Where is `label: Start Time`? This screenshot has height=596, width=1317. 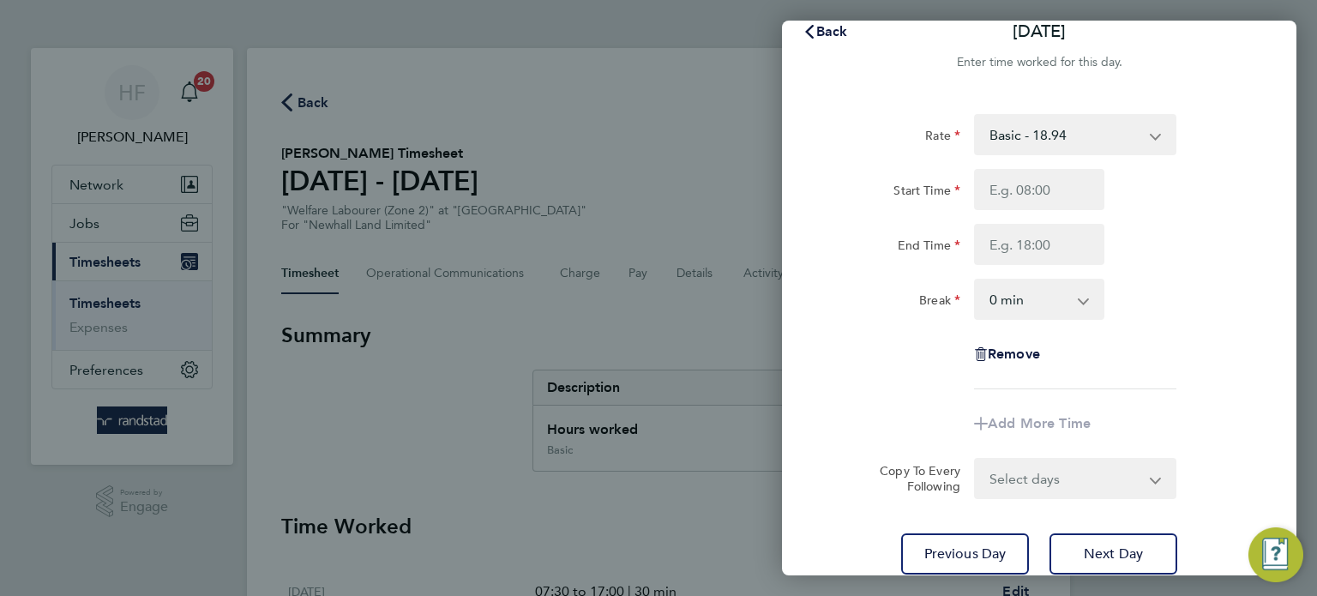 label: Start Time is located at coordinates (927, 193).